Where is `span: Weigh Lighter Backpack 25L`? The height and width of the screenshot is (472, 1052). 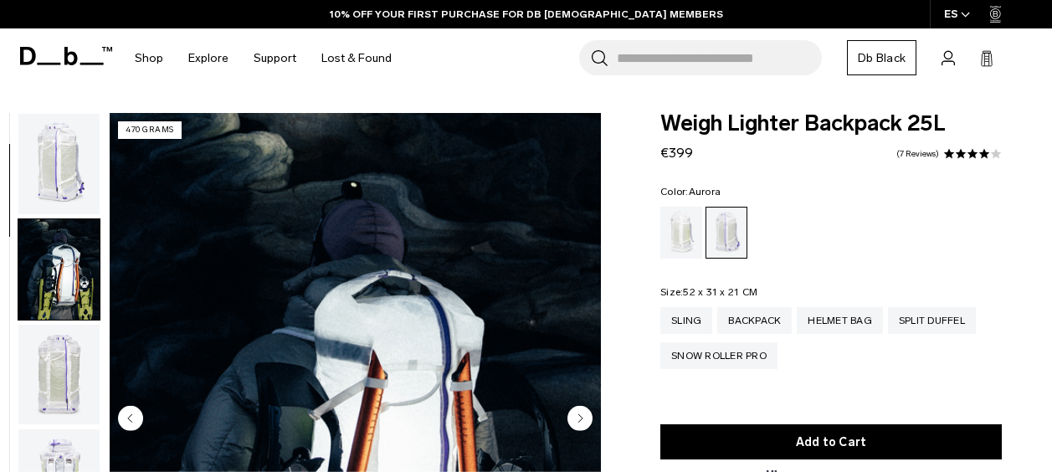
span: Weigh Lighter Backpack 25L is located at coordinates (831, 124).